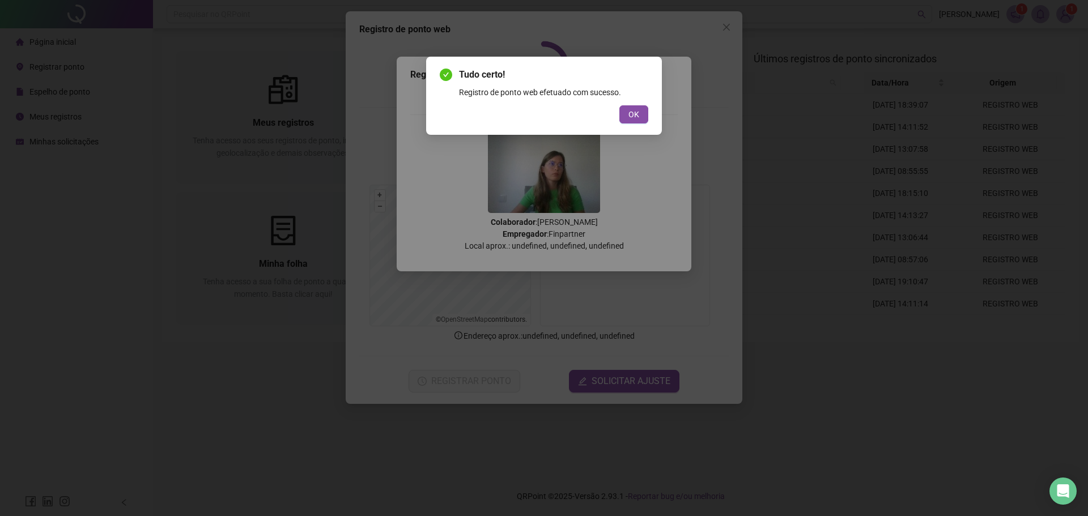 This screenshot has height=516, width=1088. What do you see at coordinates (633, 114) in the screenshot?
I see `button: OK` at bounding box center [633, 114].